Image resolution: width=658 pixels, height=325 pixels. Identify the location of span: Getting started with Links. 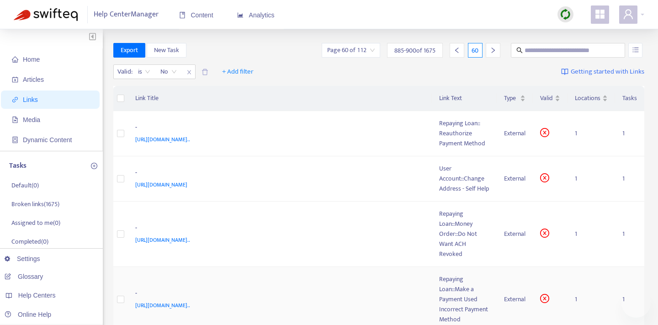
(608, 72).